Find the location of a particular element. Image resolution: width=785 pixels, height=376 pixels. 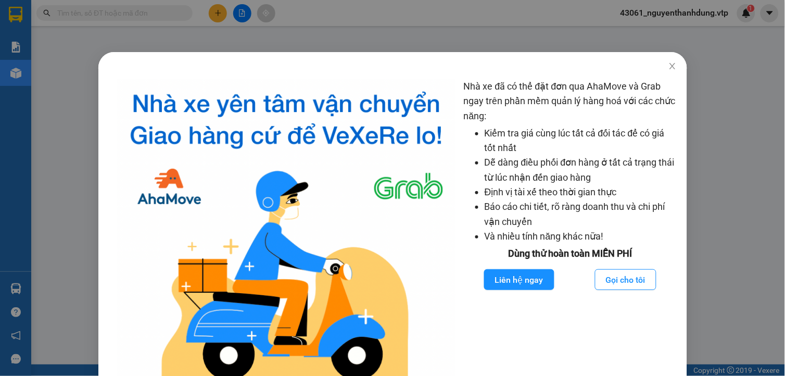

div: Dùng thử hoàn toàn MIỄN PHÍ is located at coordinates (569, 253).